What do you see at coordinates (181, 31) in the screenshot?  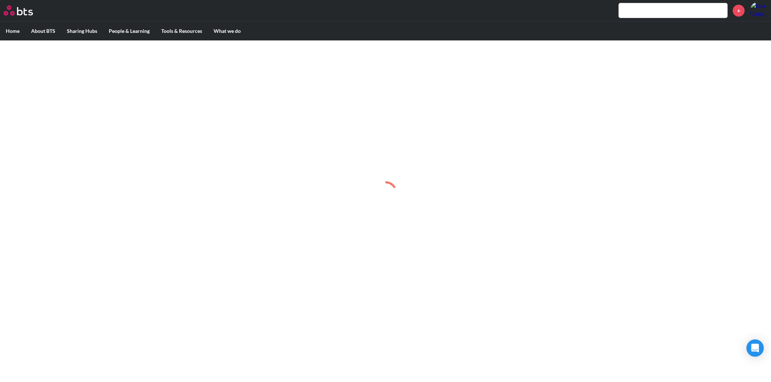 I see `label: Tools & Resources` at bounding box center [181, 31].